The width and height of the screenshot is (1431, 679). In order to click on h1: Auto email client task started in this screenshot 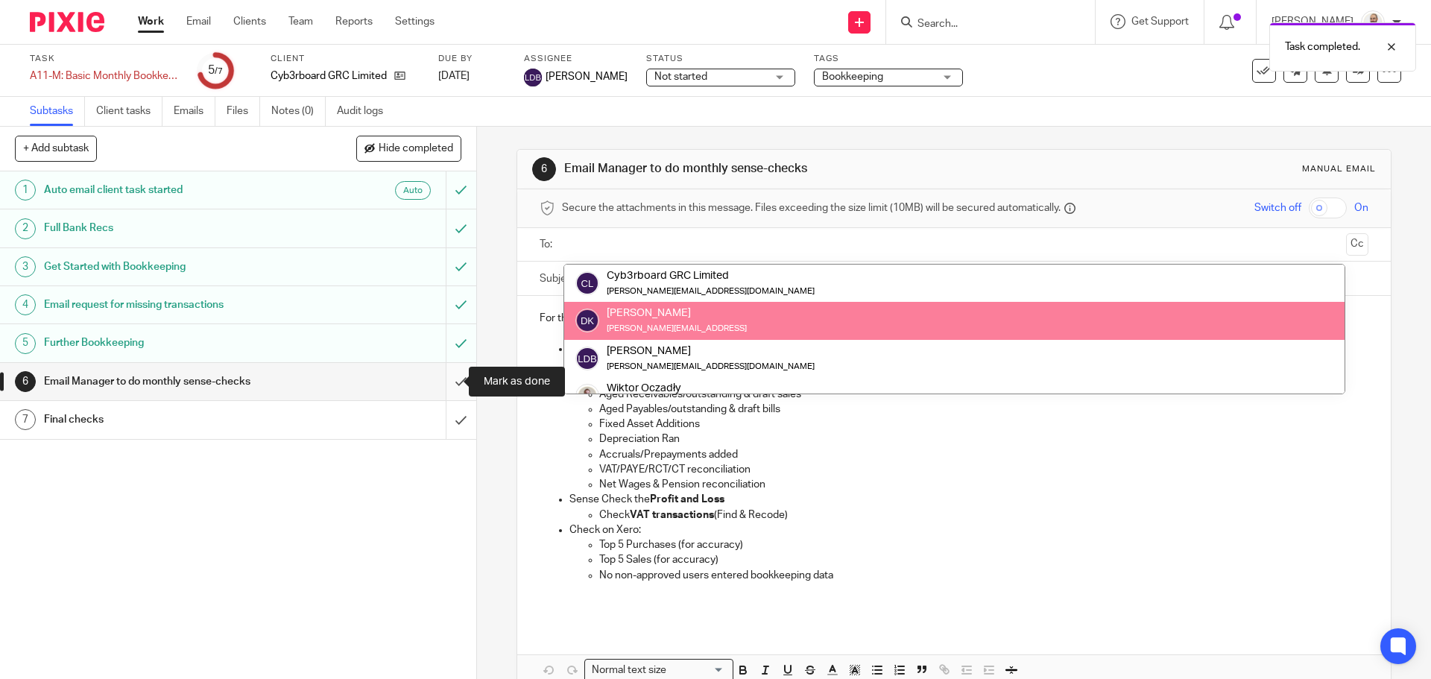, I will do `click(173, 190)`.